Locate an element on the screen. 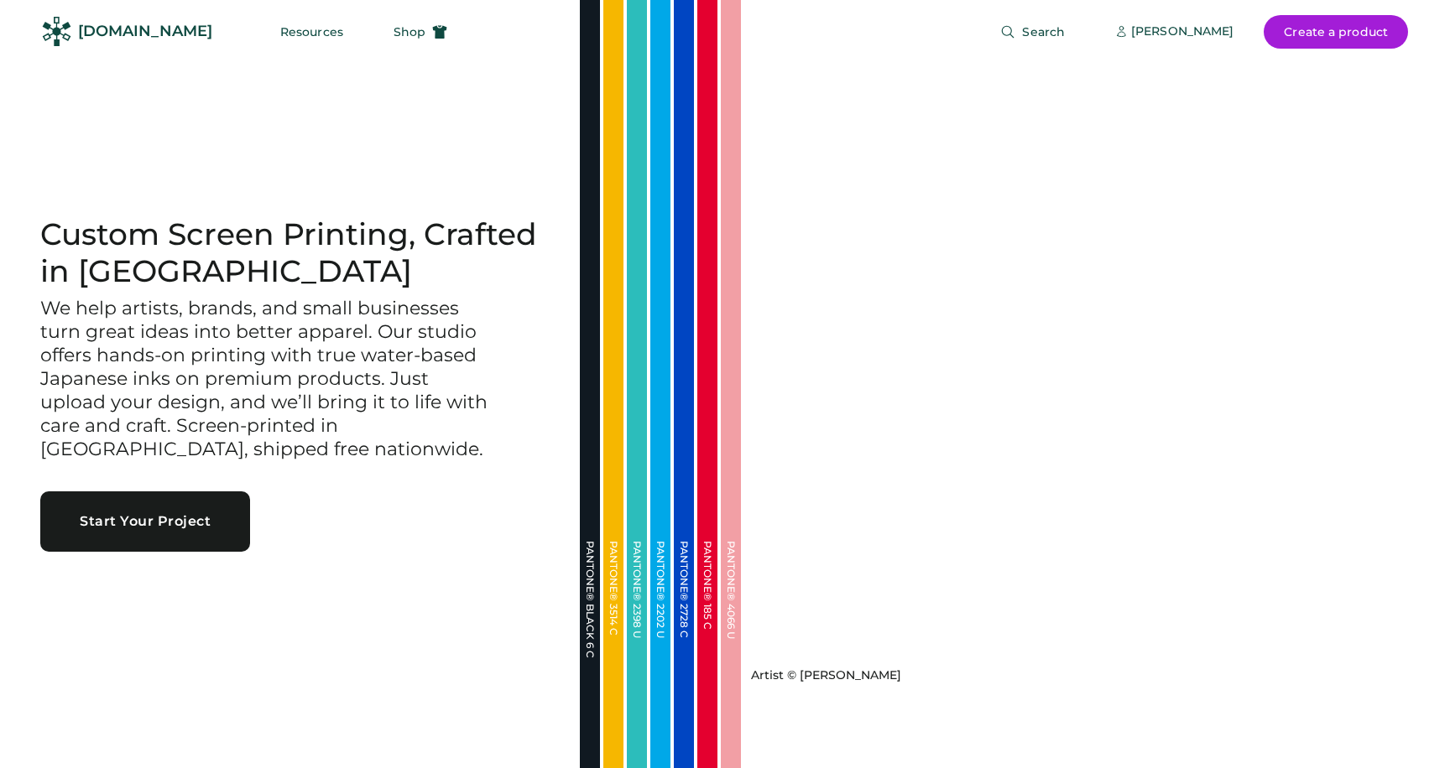  div: PANTONE® 2728 C is located at coordinates (684, 625).